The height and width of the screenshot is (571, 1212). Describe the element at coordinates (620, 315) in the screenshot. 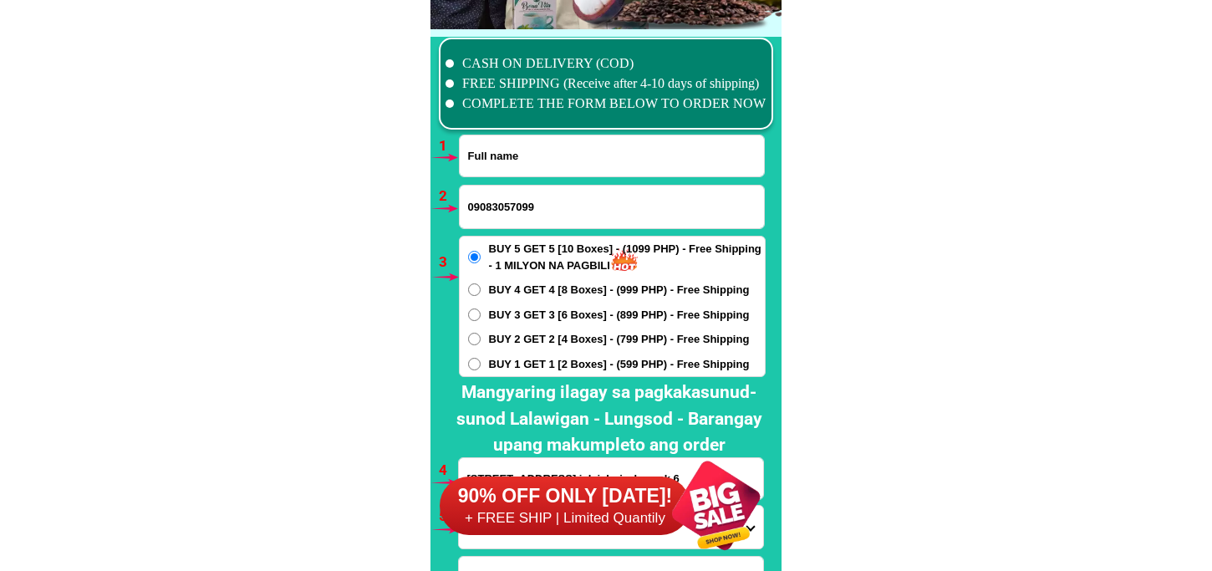

I see `span: BUY 3 GET 3 [6 Boxes] - (899 PHP) - Free Shipping` at that location.